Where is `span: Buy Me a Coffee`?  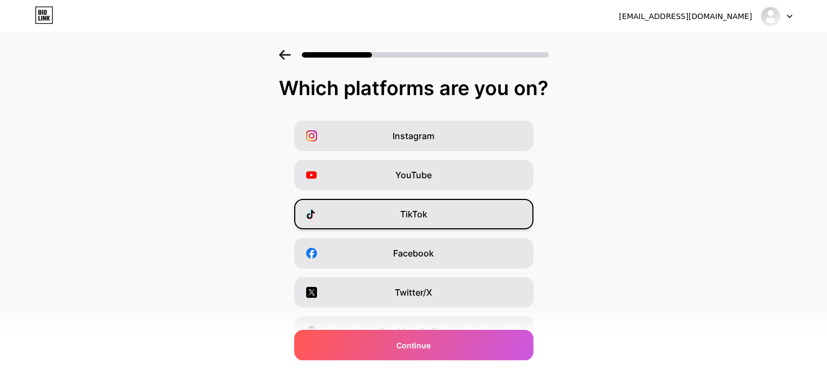
span: Buy Me a Coffee is located at coordinates (413, 332).